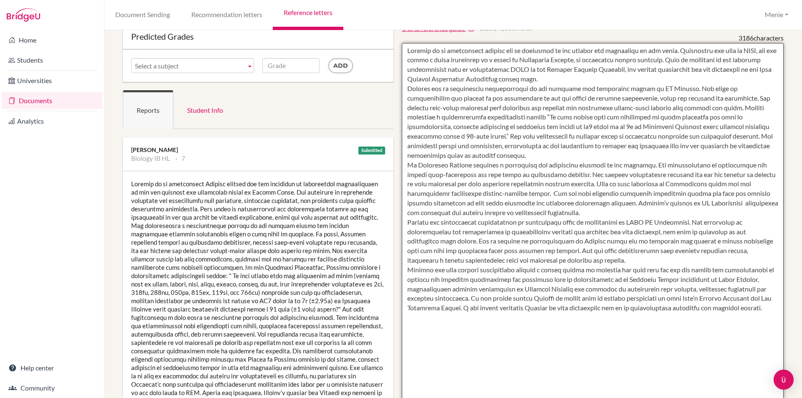 This screenshot has width=802, height=398. Describe the element at coordinates (148, 109) in the screenshot. I see `a: Reports` at that location.